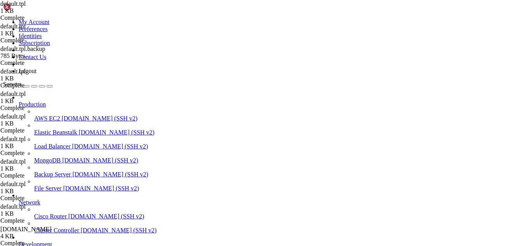 Image resolution: width=530 pixels, height=246 pixels. Describe the element at coordinates (64, 191) in the screenshot. I see `div: (18, 28)` at that location.